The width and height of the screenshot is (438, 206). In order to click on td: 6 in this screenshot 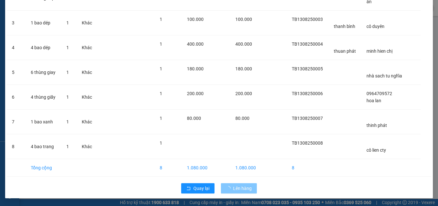, I will do `click(16, 97)`.